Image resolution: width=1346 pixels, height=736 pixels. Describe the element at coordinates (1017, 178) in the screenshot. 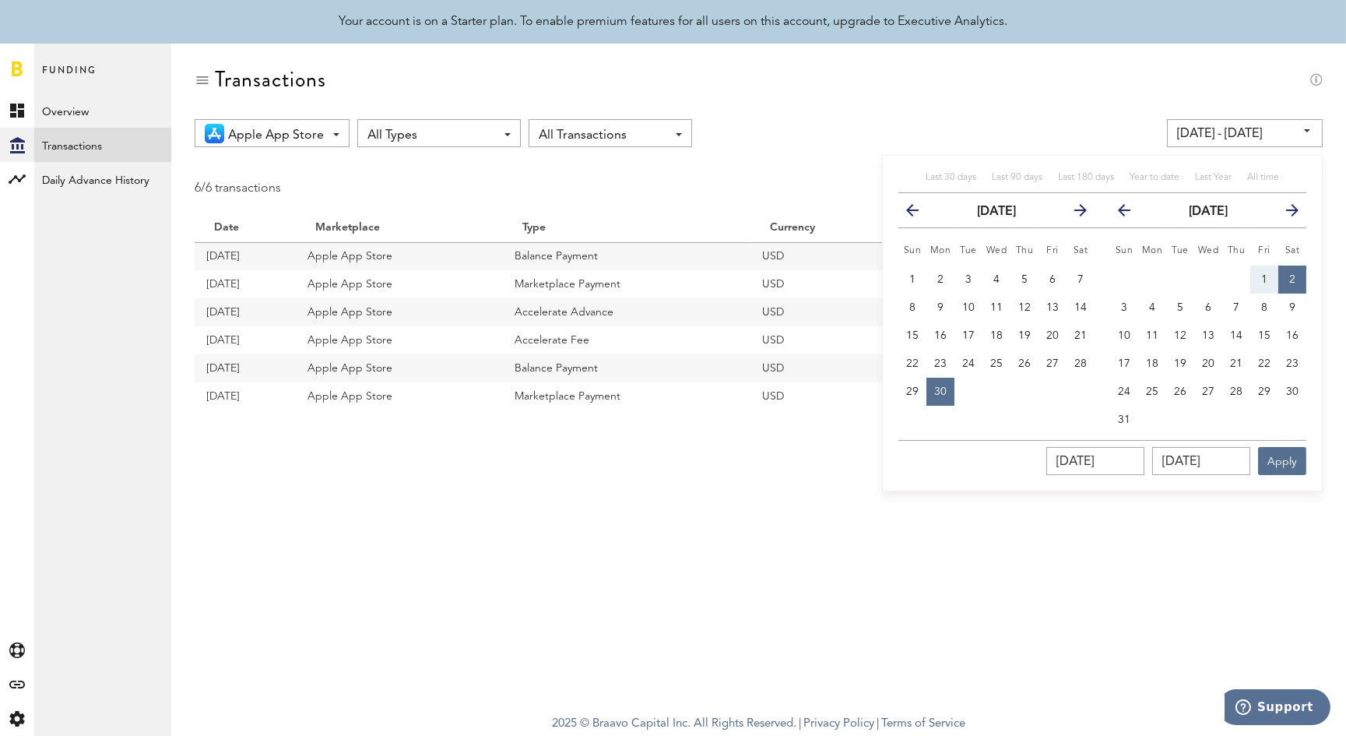

I see `span: Last 90 days` at that location.